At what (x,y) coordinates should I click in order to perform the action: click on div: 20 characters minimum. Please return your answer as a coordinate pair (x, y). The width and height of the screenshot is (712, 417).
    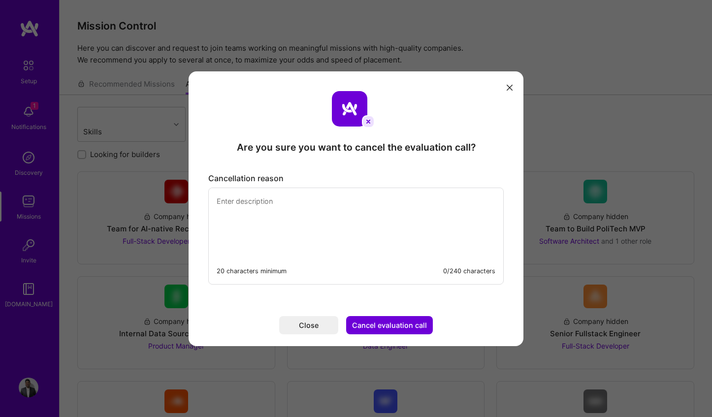
    Looking at the image, I should click on (252, 271).